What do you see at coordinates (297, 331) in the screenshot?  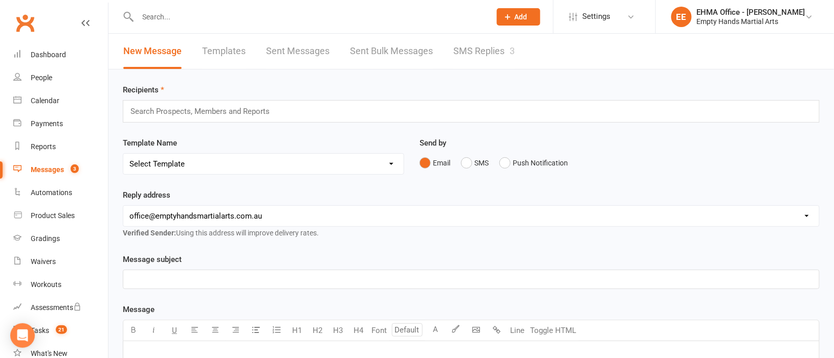 I see `button: H1` at bounding box center [297, 331].